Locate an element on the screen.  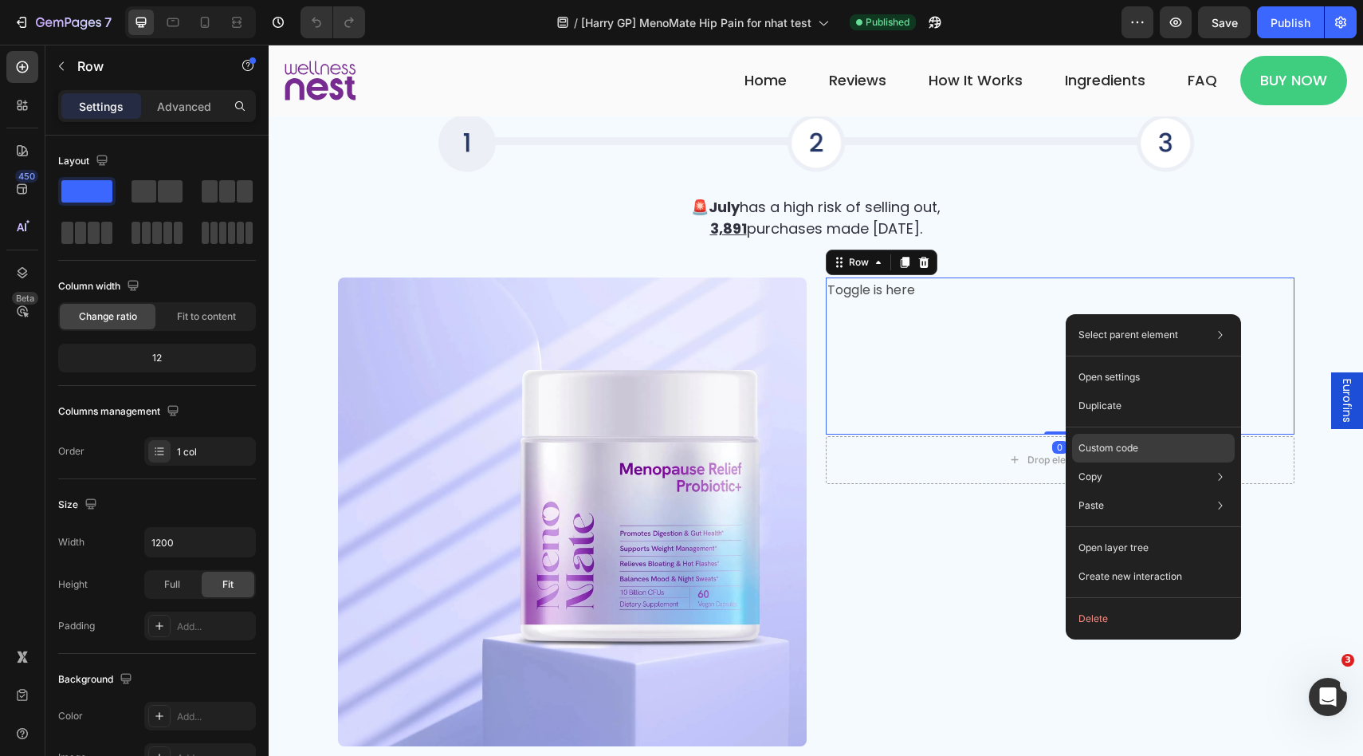
p: Row is located at coordinates (145, 66).